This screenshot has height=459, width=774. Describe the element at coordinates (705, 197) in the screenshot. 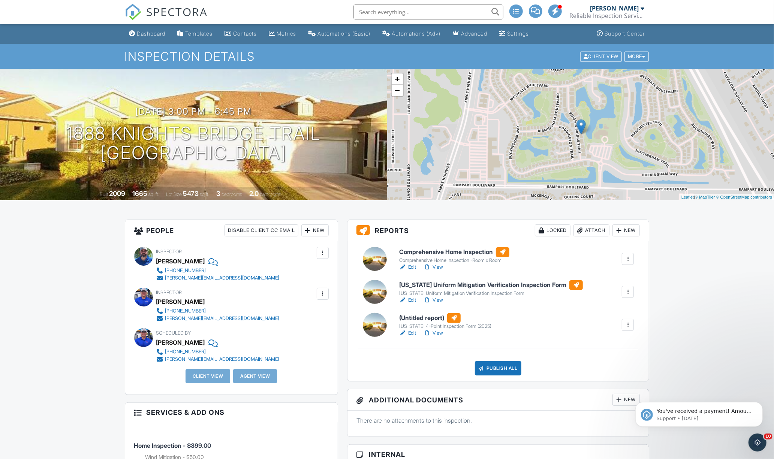

I see `a: © MapTiler` at that location.